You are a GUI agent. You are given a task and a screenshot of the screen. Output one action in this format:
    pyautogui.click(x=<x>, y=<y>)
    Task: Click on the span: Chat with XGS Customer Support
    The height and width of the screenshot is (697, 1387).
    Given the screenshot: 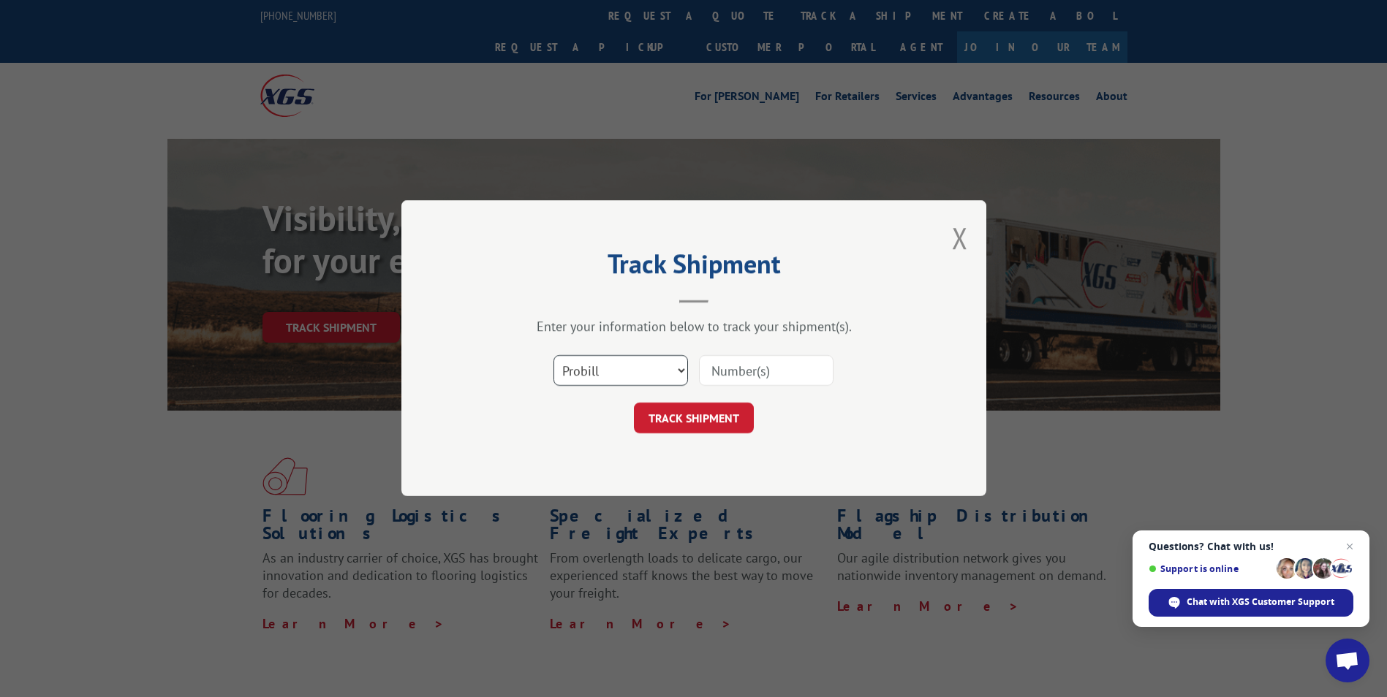 What is the action you would take?
    pyautogui.click(x=1260, y=602)
    